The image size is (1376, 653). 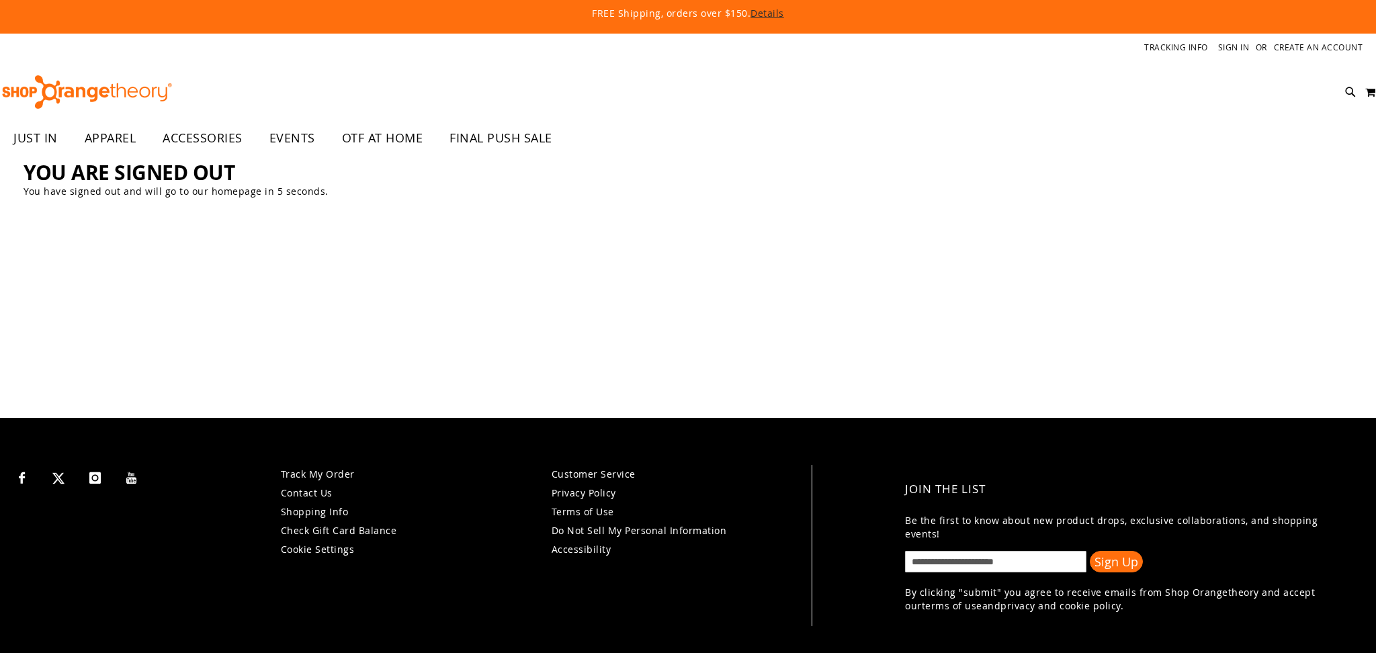 I want to click on a: Contact Us, so click(x=306, y=493).